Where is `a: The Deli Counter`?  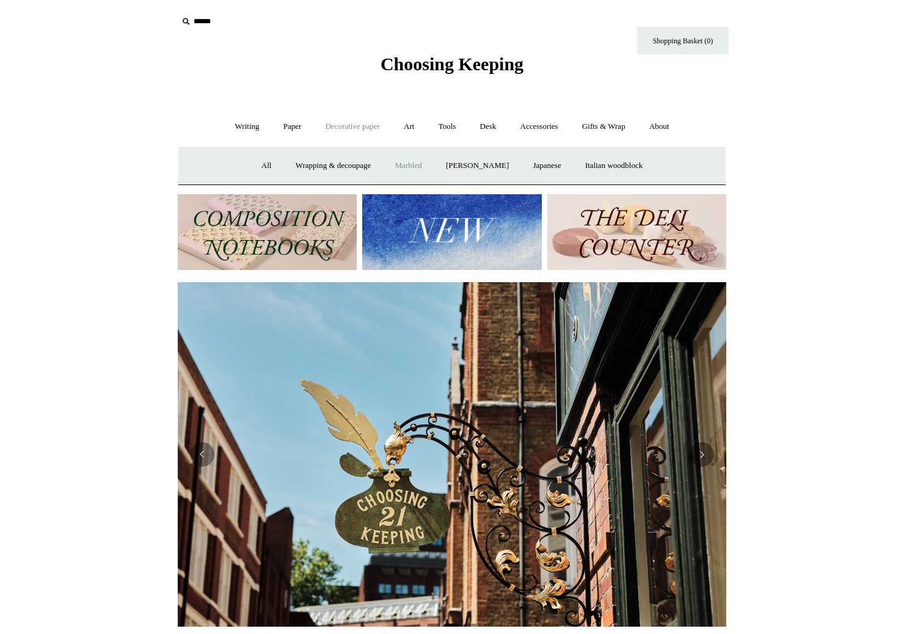
a: The Deli Counter is located at coordinates (636, 232).